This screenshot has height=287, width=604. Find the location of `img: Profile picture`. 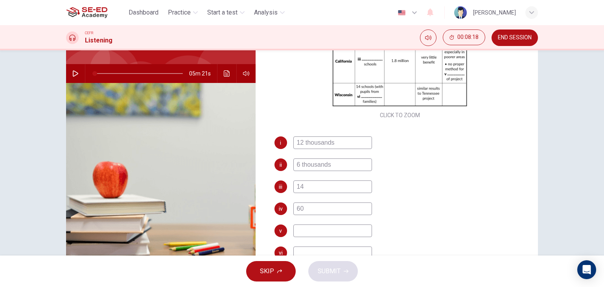

img: Profile picture is located at coordinates (460, 13).